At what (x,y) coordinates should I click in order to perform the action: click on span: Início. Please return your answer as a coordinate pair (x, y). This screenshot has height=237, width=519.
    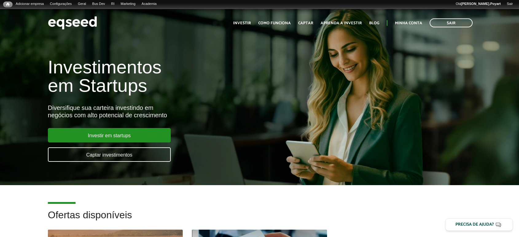
    Looking at the image, I should click on (8, 4).